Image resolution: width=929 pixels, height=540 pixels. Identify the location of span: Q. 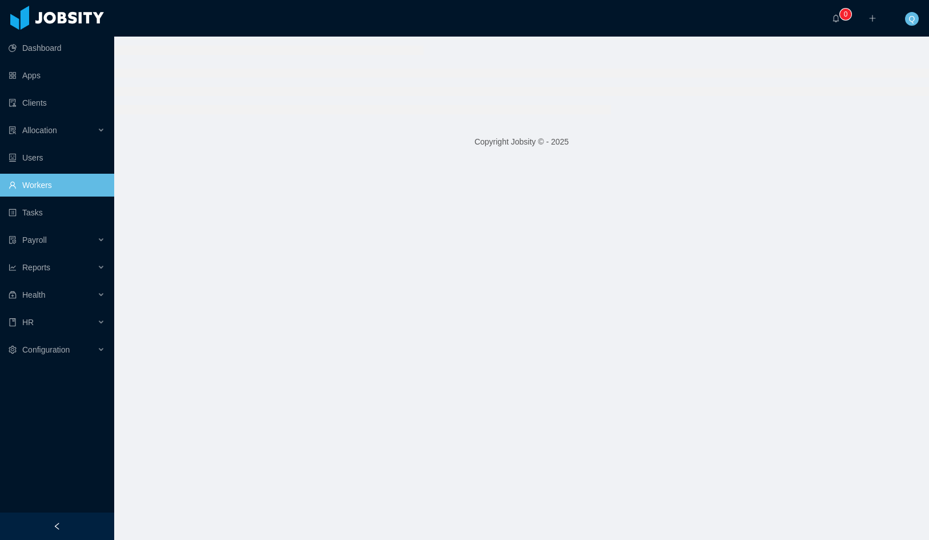
(912, 19).